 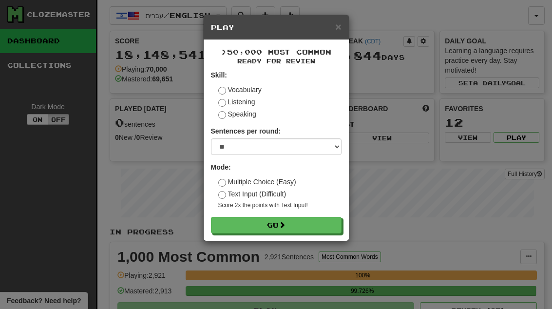 What do you see at coordinates (276, 52) in the screenshot?
I see `span: >50,000 Most Common` at bounding box center [276, 52].